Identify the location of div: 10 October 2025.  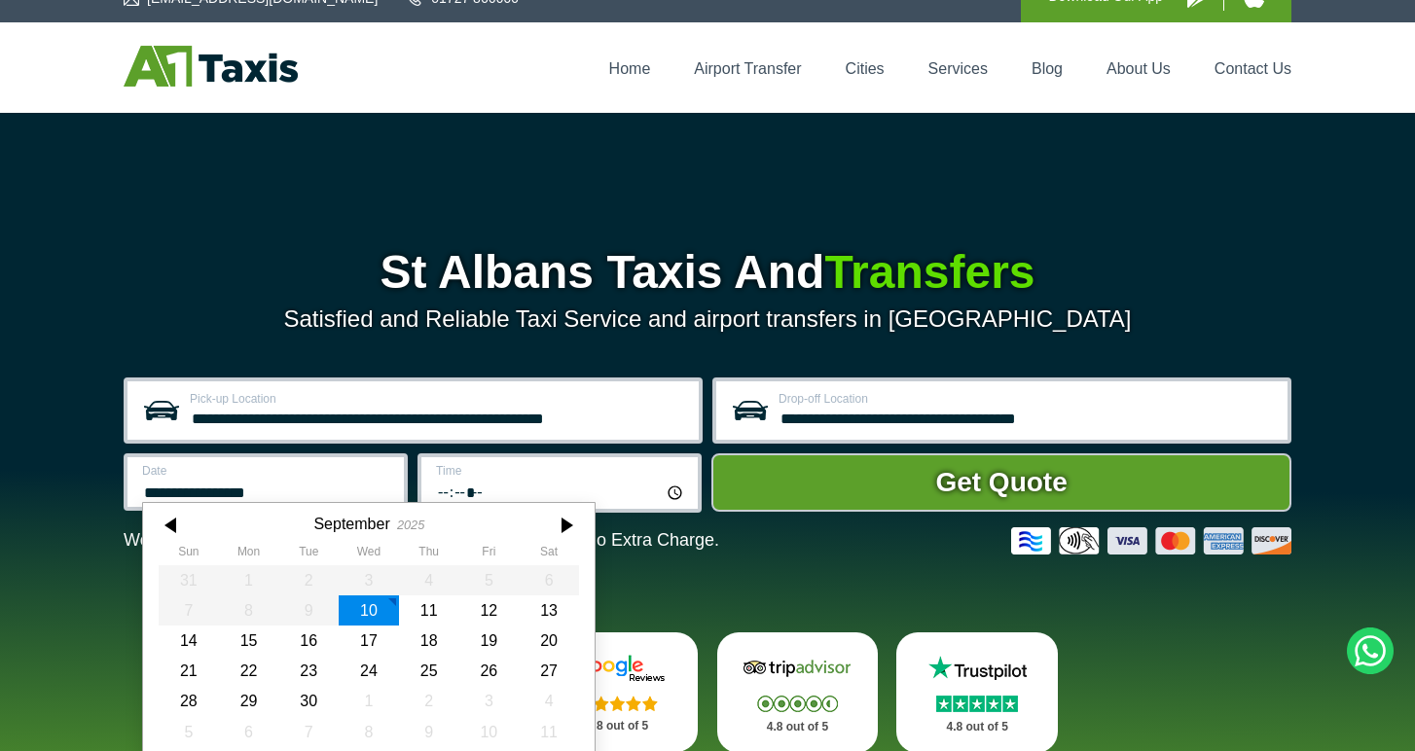
(489, 732).